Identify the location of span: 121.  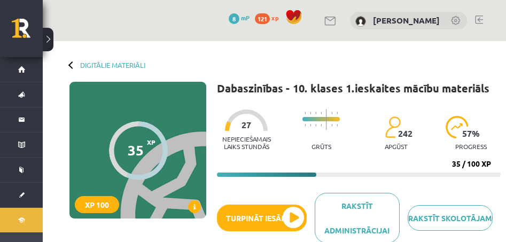
(263, 19).